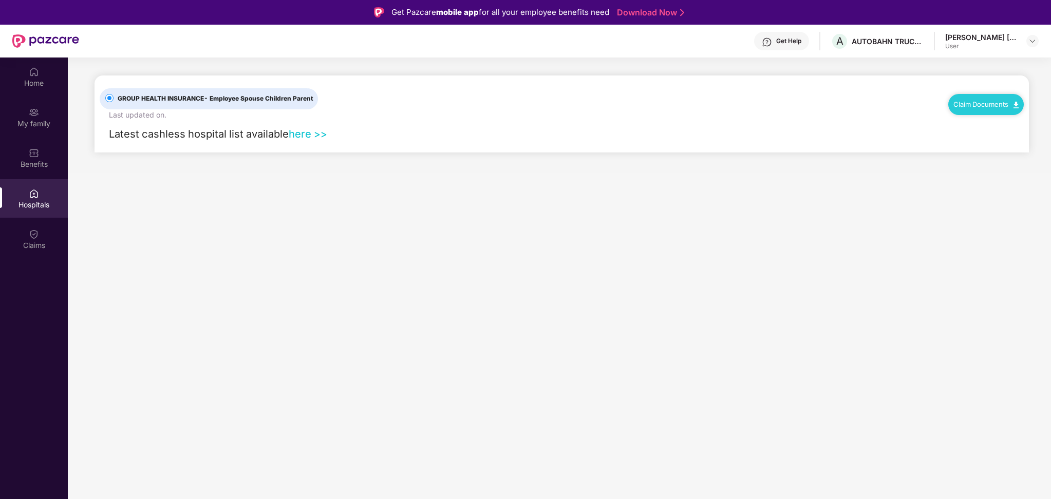 The height and width of the screenshot is (499, 1051). I want to click on div: User, so click(981, 46).